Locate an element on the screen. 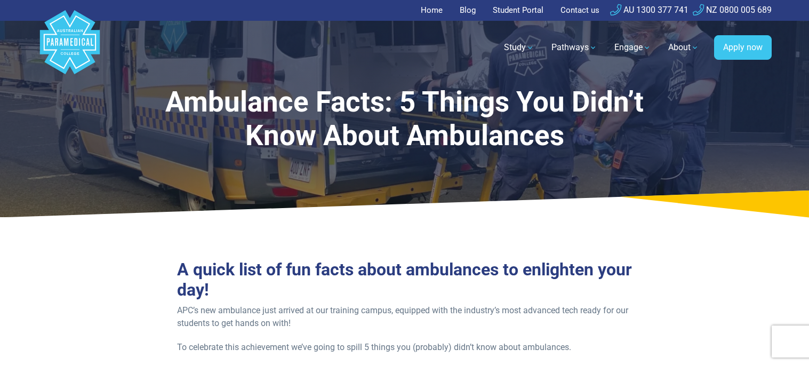 The width and height of the screenshot is (809, 365). h2: A quick list of fun facts about ambulances to enlighten your day! is located at coordinates (404, 279).